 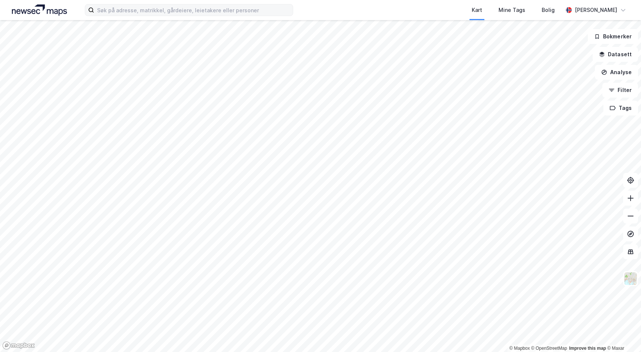 I want to click on div: Kart, so click(x=477, y=10).